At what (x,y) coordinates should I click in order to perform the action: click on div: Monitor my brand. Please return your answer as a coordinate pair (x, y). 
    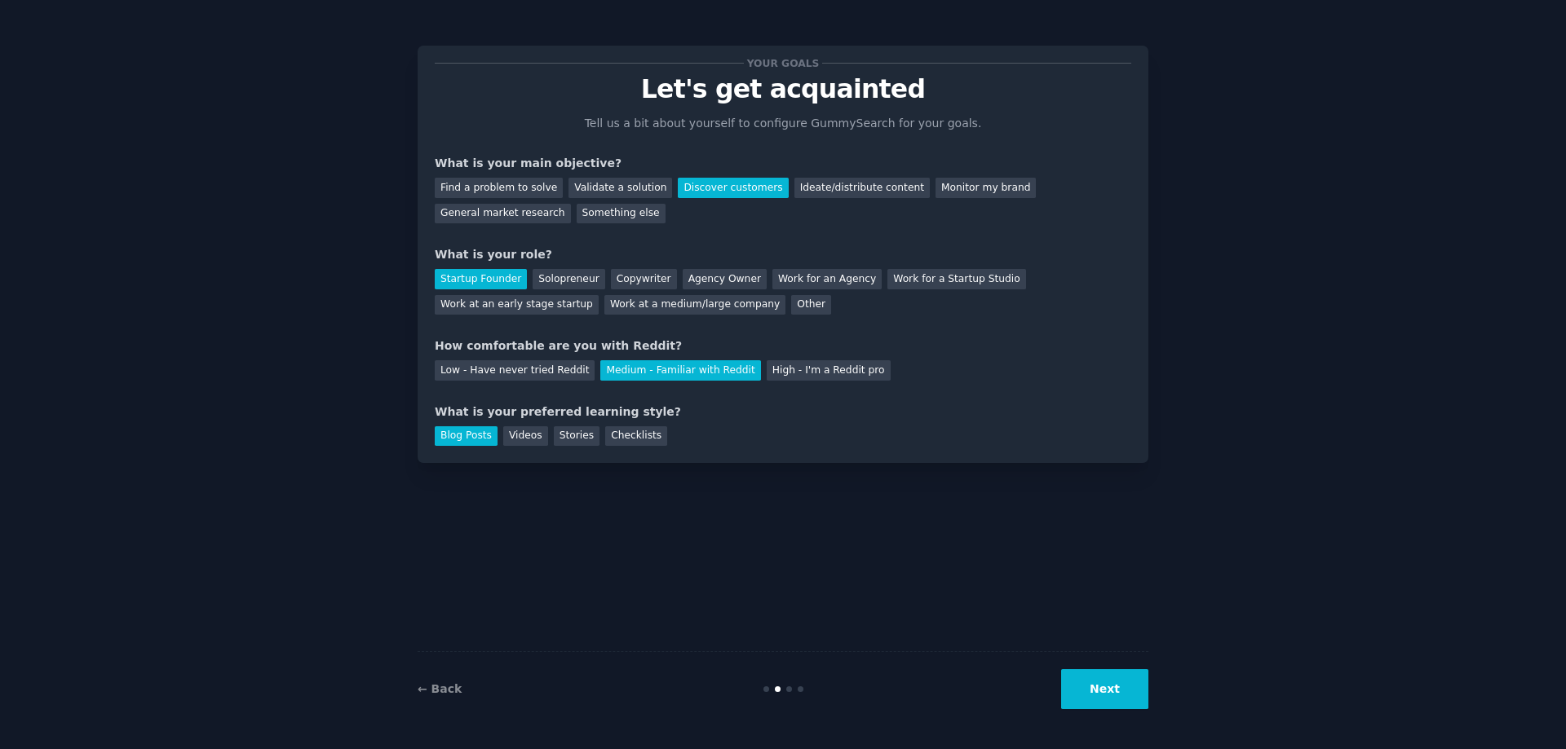
    Looking at the image, I should click on (985, 188).